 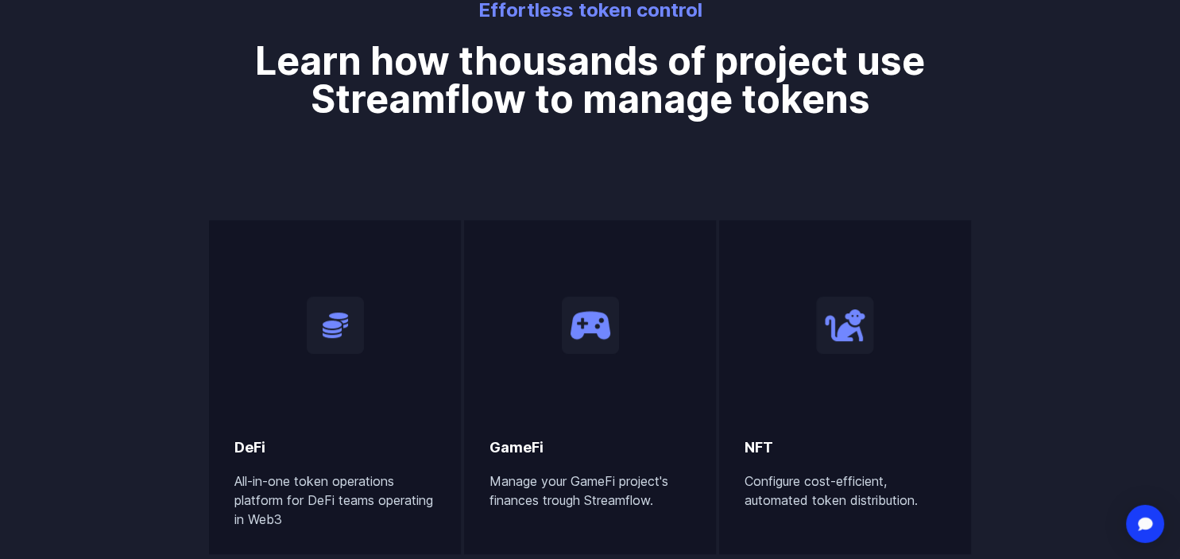 I want to click on a: DeFiAll-in-one token operations platform for DeFi teams operating in Web3, so click(x=335, y=387).